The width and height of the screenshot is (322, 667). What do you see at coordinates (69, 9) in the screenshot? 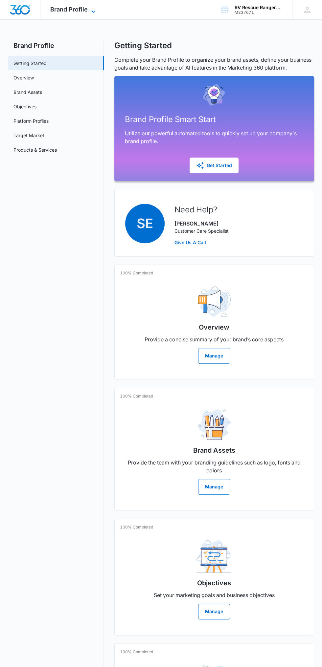
I see `span: Brand Profile` at bounding box center [69, 9].